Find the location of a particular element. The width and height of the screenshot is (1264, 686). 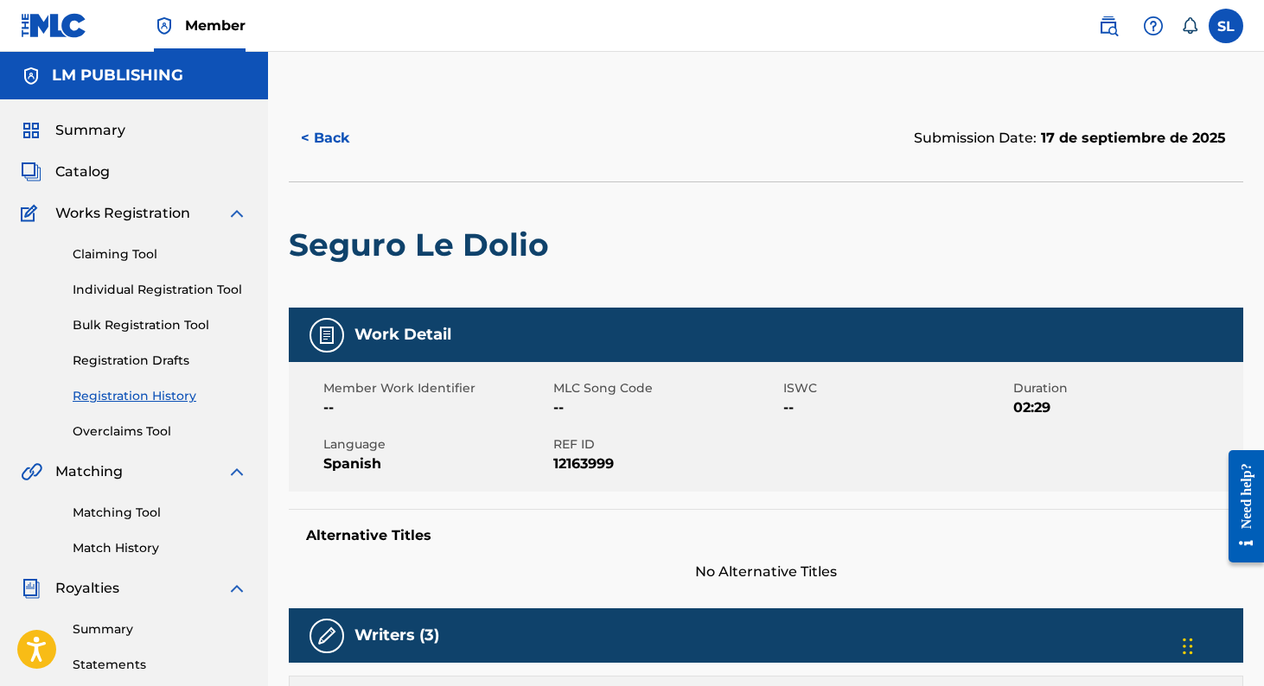

div: Widget de chat is located at coordinates (1221, 645).